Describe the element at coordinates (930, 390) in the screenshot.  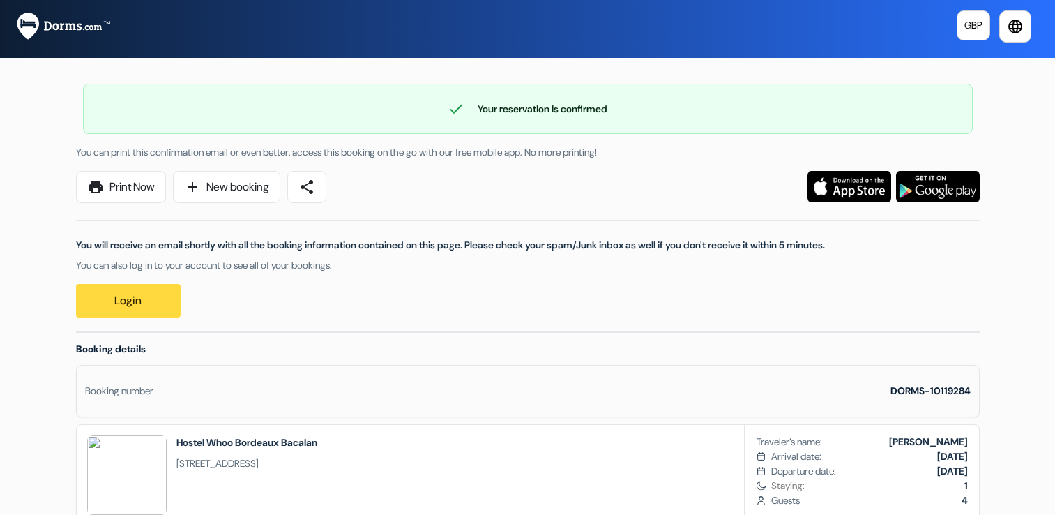
I see `strong: DORMS-10119284` at that location.